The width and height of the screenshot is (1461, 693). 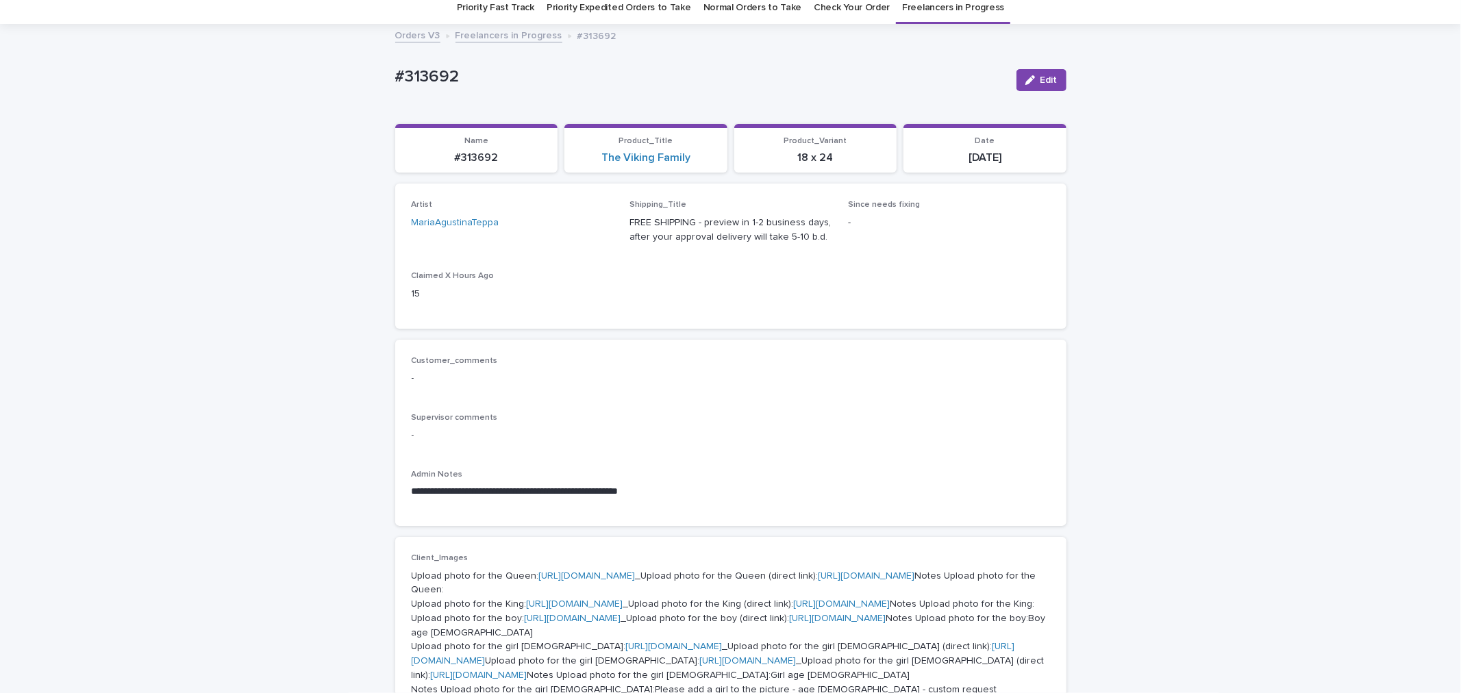 I want to click on span: Customer_comments, so click(x=455, y=361).